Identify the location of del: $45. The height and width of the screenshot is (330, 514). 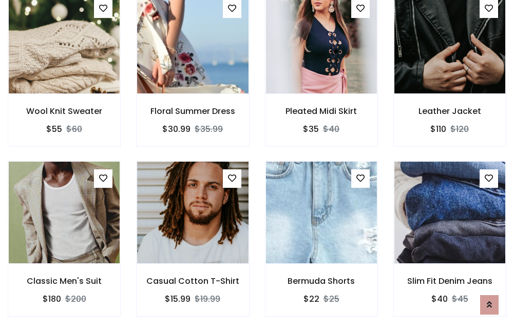
(460, 299).